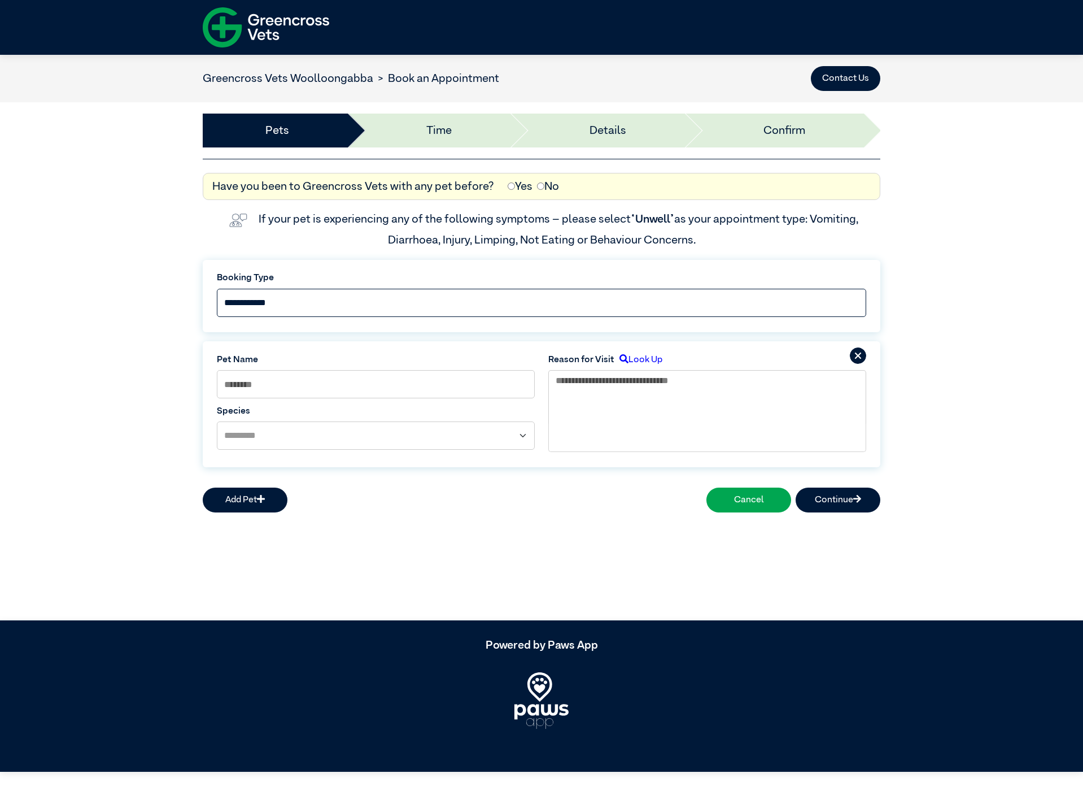  What do you see at coordinates (266, 27) in the screenshot?
I see `img: f-logo` at bounding box center [266, 27].